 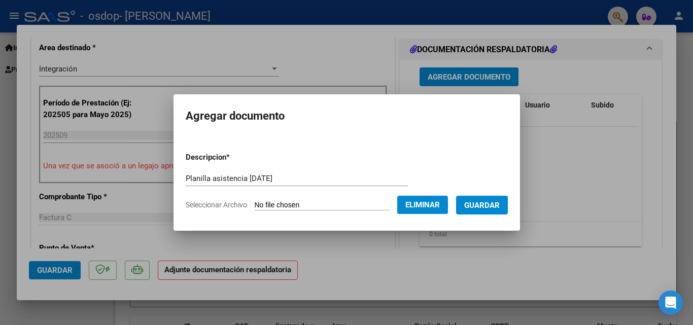 I want to click on span: Seleccionar Archivo, so click(x=216, y=205).